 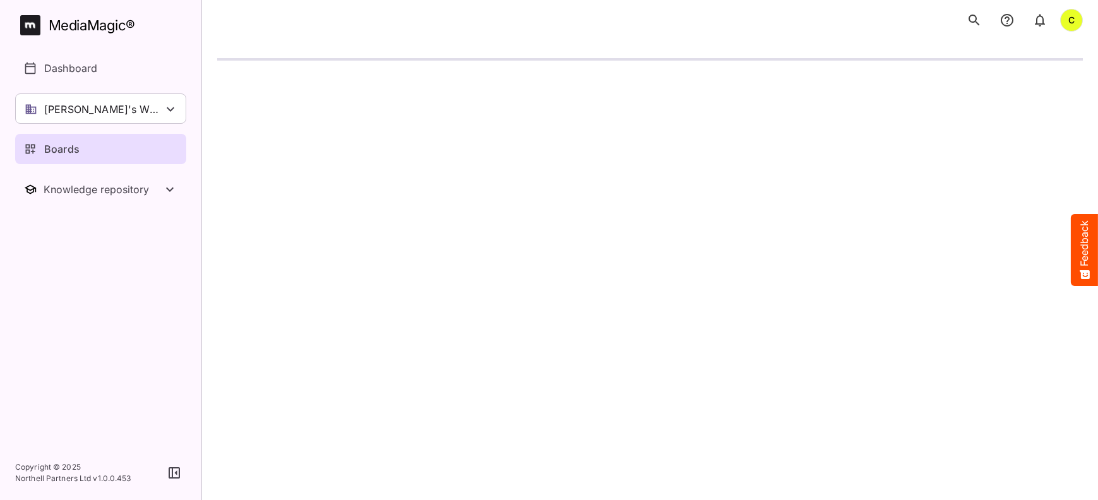 I want to click on button: Feedback, so click(x=1084, y=250).